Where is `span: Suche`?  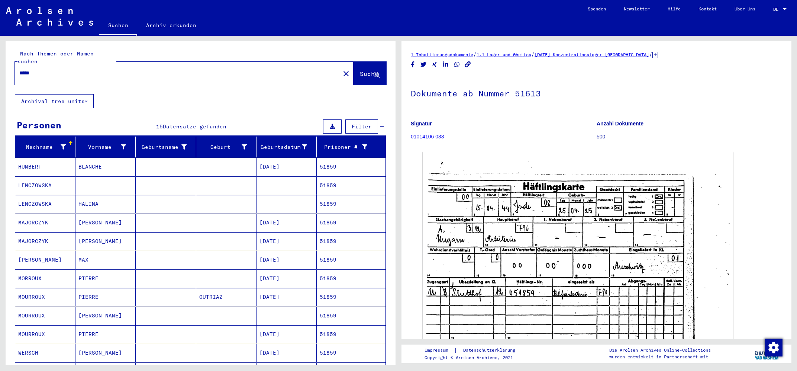
span: Suche is located at coordinates (369, 74).